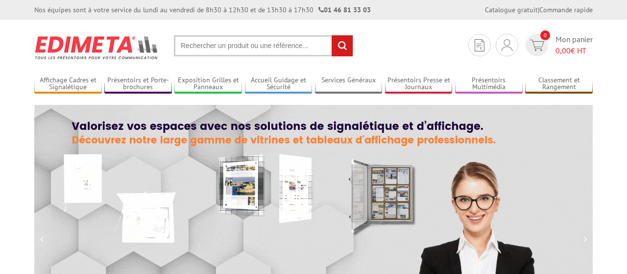  What do you see at coordinates (512, 10) in the screenshot?
I see `a: Catalogue gratuit` at bounding box center [512, 10].